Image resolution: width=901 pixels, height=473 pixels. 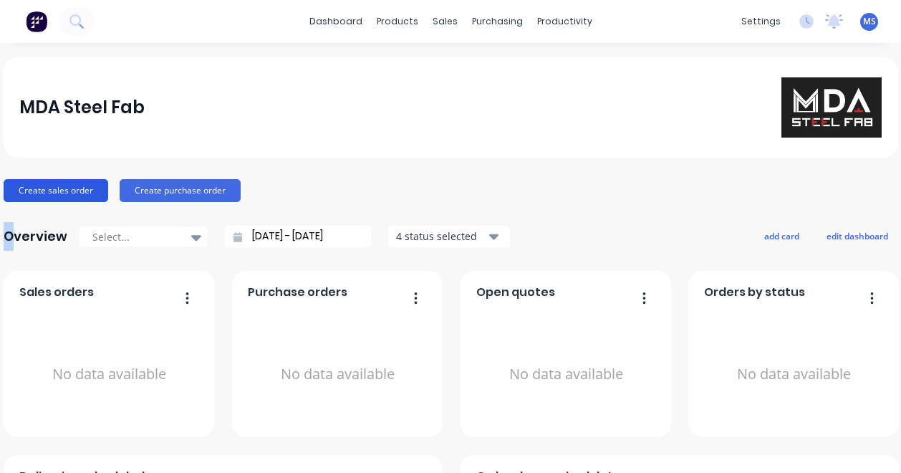 I want to click on div: 4 status selected, so click(x=441, y=236).